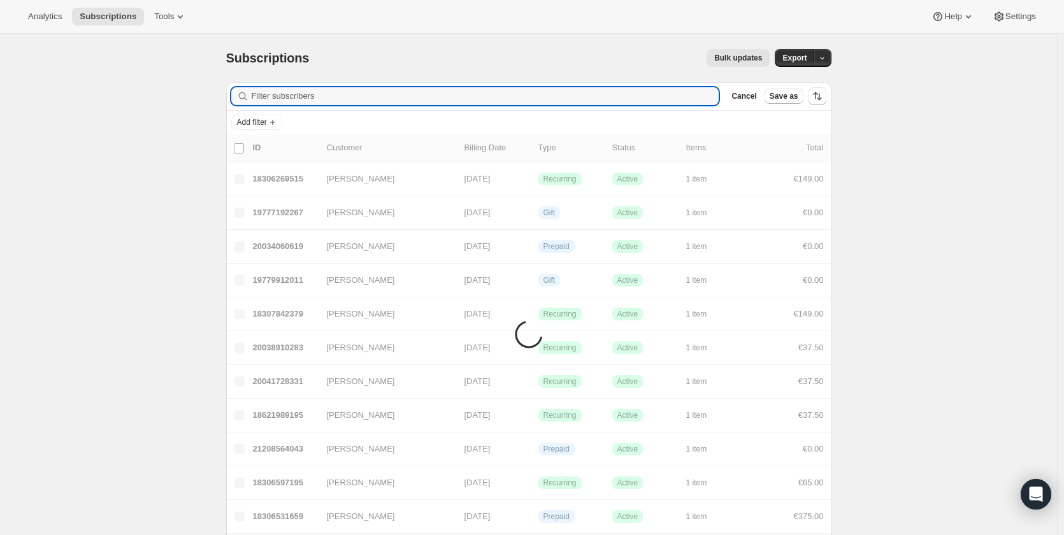 The image size is (1064, 535). I want to click on span: Help, so click(953, 17).